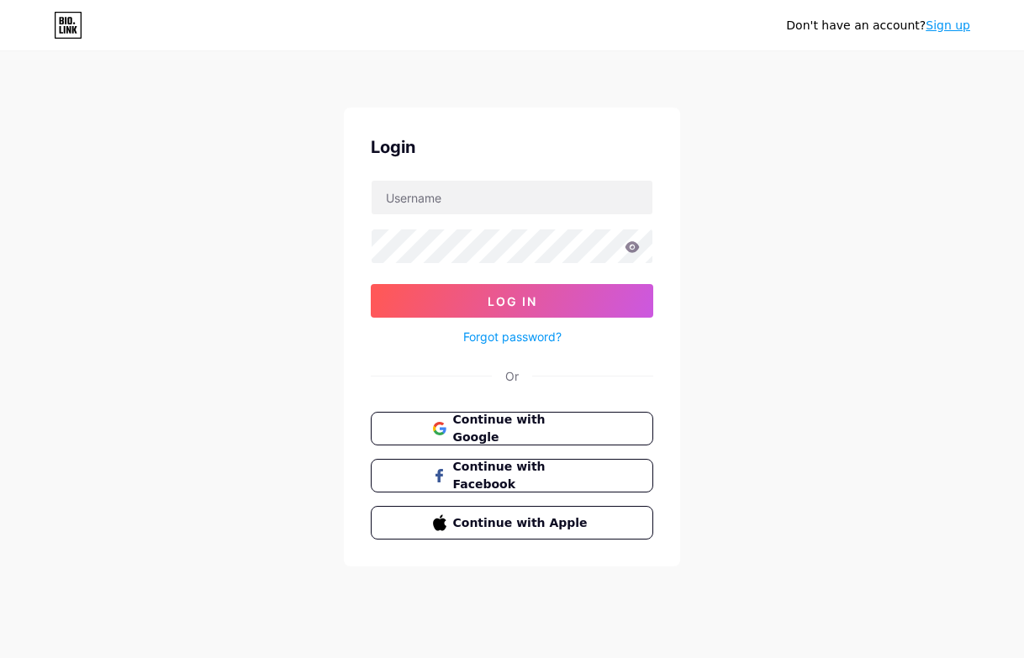  Describe the element at coordinates (512, 476) in the screenshot. I see `button: Continue with Facebook` at that location.